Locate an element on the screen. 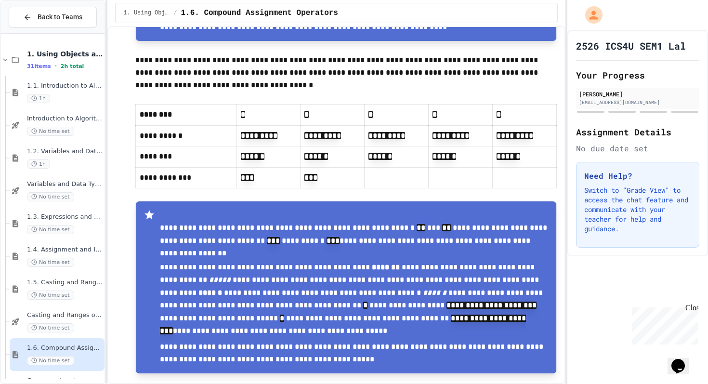  div: My Account is located at coordinates (590, 15).